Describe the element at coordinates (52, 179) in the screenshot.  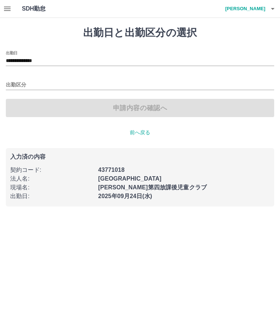
I see `p: 法人名 :` at that location.